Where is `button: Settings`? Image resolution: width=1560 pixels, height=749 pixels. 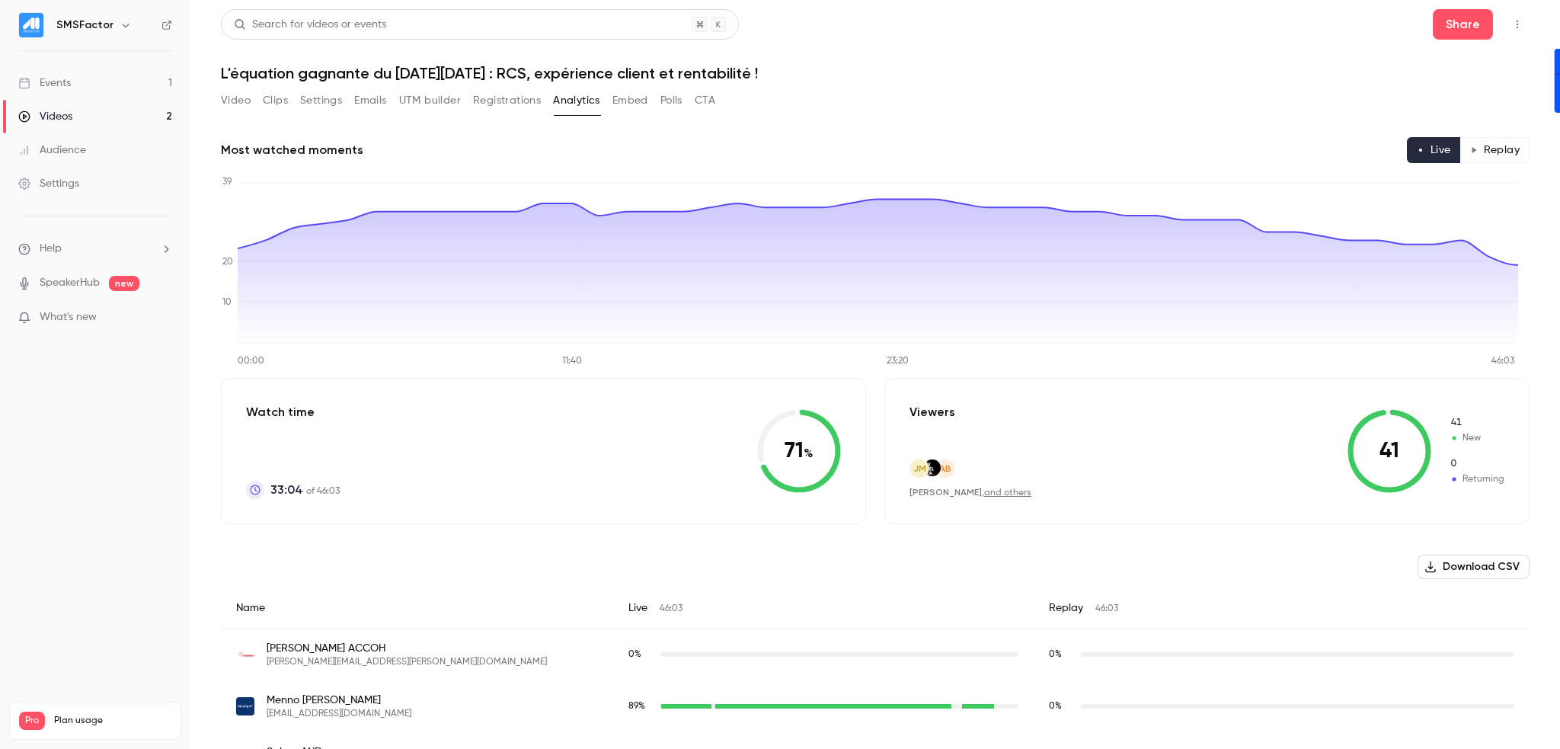
button: Settings is located at coordinates (321, 101).